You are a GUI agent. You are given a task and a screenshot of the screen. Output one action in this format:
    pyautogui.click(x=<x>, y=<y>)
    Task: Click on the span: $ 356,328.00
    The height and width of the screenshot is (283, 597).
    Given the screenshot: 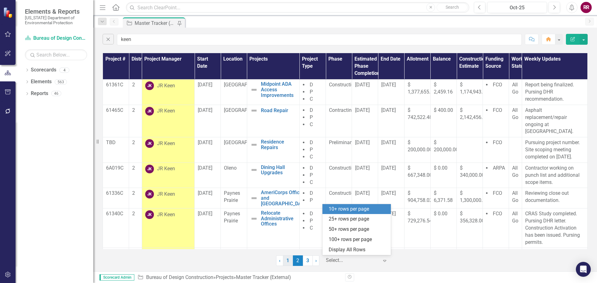 What is the action you would take?
    pyautogui.click(x=472, y=218)
    